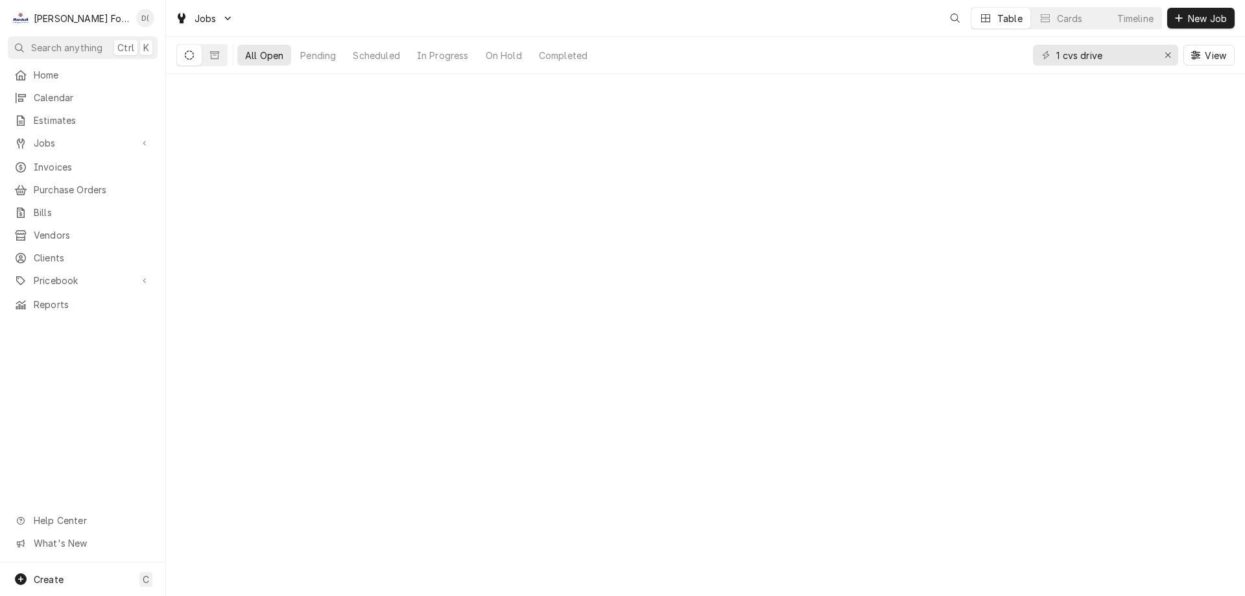 This screenshot has height=596, width=1245. I want to click on span: Calendar, so click(92, 97).